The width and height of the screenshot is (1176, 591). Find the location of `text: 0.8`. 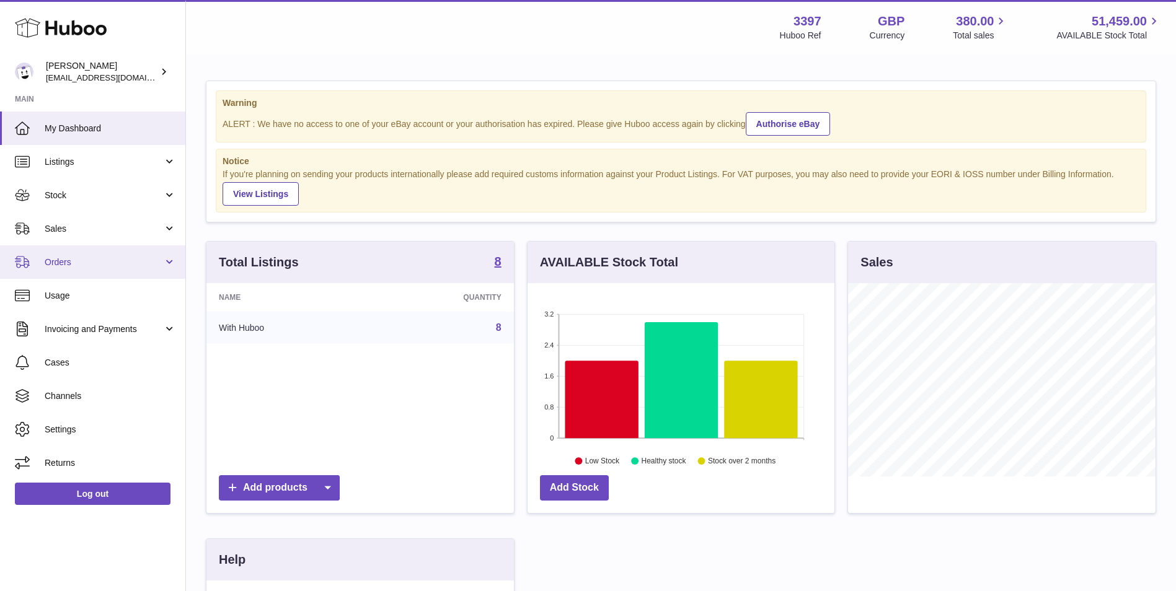

text: 0.8 is located at coordinates (548, 407).